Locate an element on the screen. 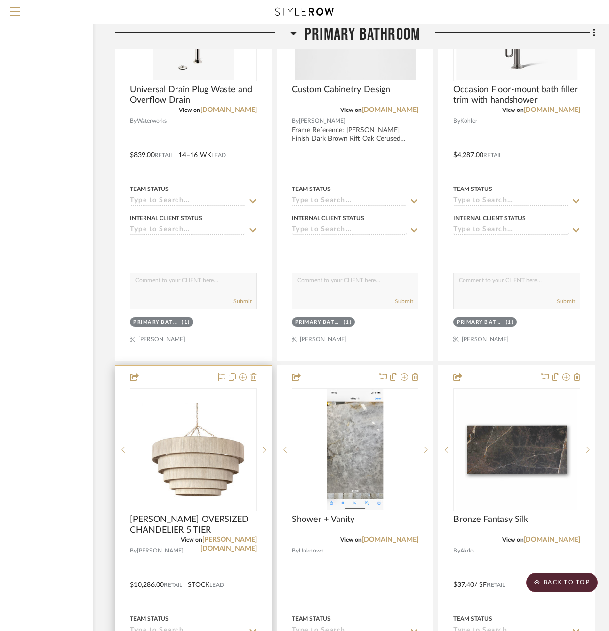 This screenshot has height=631, width=609. span: Primary Bathroom is located at coordinates (362, 34).